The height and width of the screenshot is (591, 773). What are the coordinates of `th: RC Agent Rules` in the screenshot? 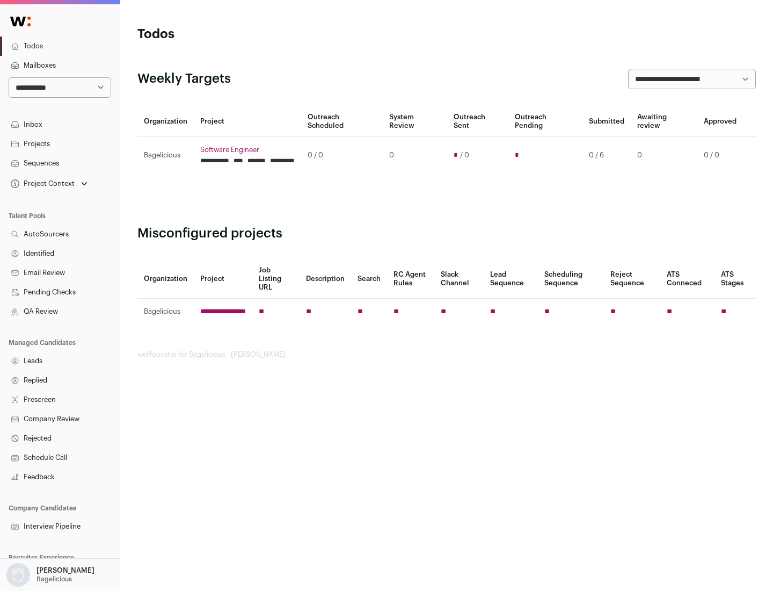 It's located at (410, 279).